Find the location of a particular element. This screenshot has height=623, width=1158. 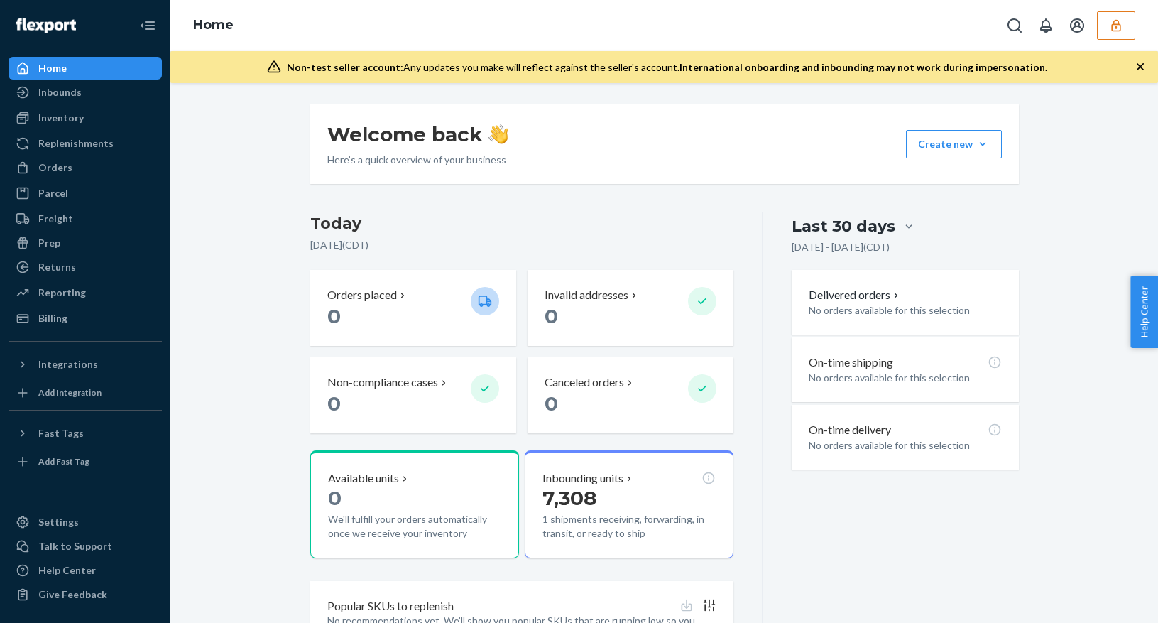

div: Fast Tags is located at coordinates (61, 433).